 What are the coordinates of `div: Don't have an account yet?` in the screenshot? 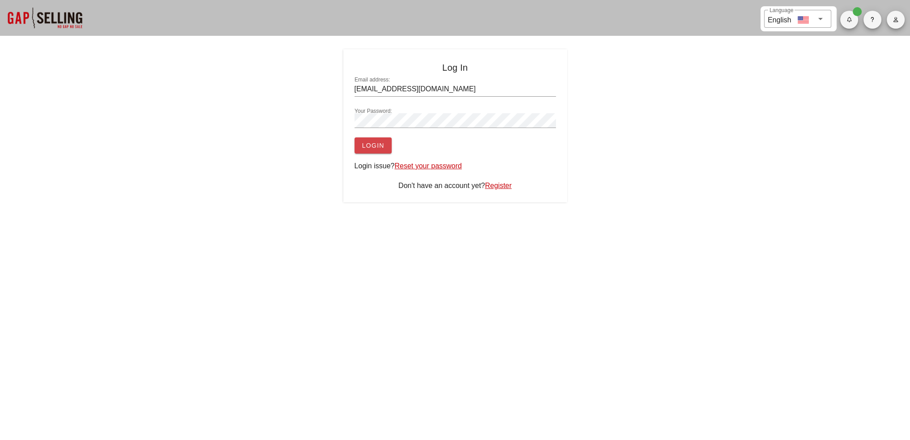 It's located at (455, 186).